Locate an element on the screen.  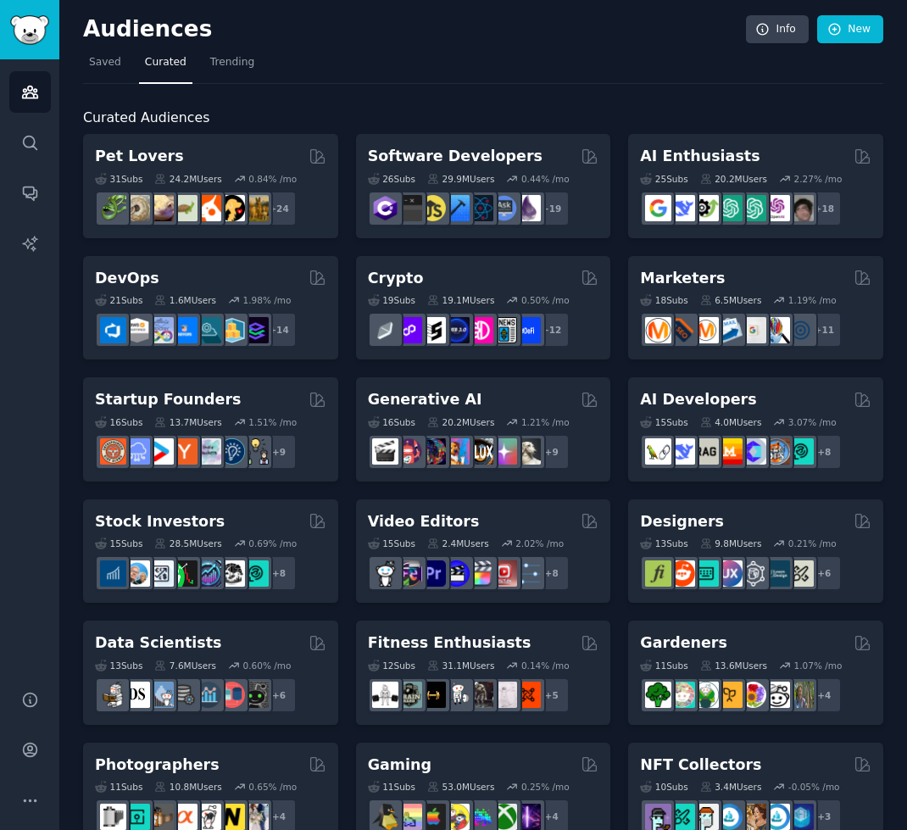
img: UrbanGardening is located at coordinates (776, 694).